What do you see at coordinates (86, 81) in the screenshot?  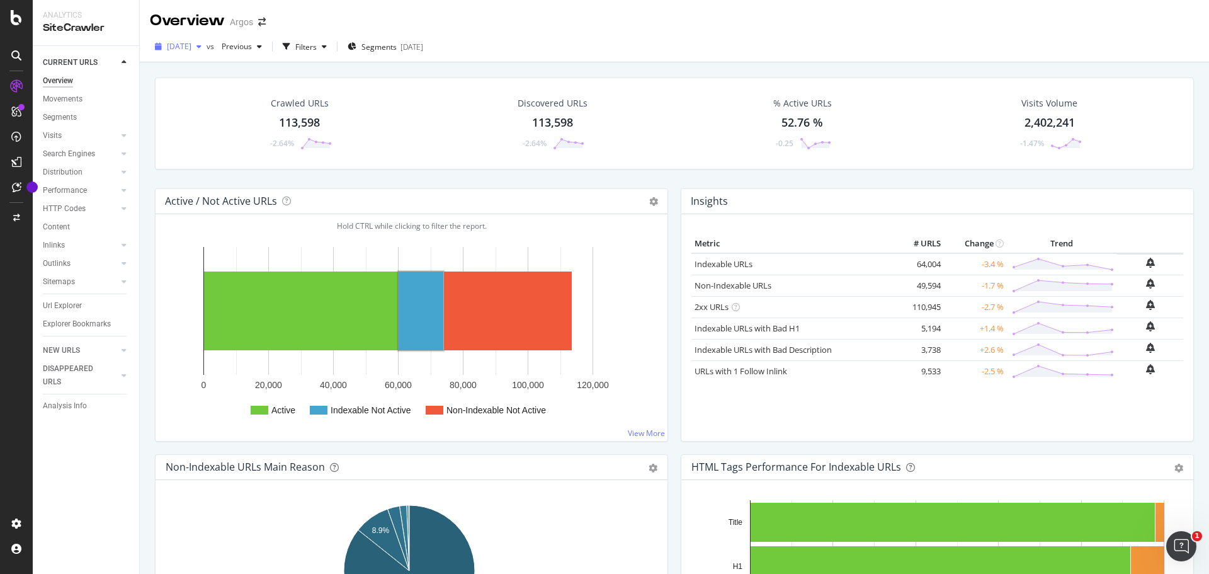 I see `a: Overview` at bounding box center [86, 81].